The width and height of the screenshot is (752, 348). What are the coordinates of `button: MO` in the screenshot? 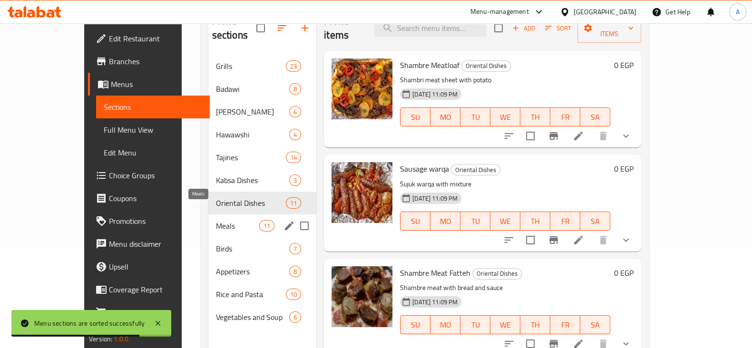 It's located at (445, 221).